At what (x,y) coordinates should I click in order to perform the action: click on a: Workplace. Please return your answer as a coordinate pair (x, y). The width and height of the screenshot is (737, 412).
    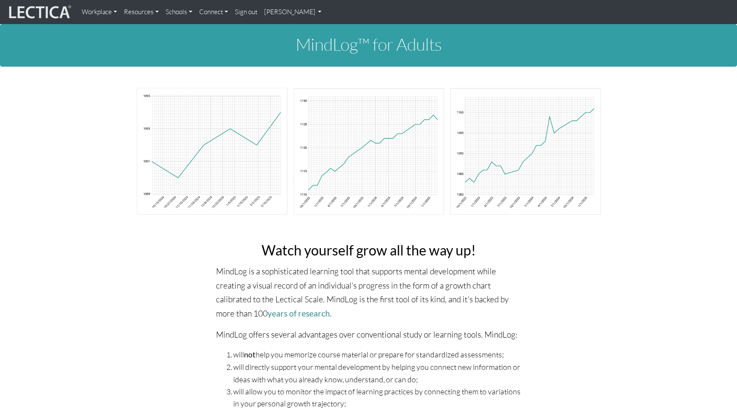
    Looking at the image, I should click on (99, 12).